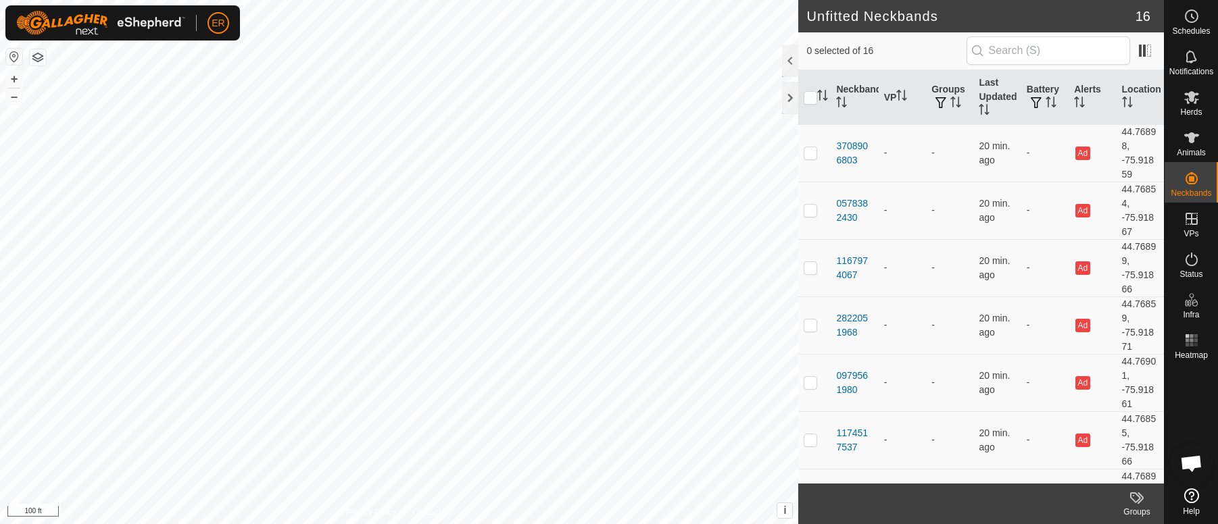 The width and height of the screenshot is (1218, 524). What do you see at coordinates (218, 23) in the screenshot?
I see `span: ER` at bounding box center [218, 23].